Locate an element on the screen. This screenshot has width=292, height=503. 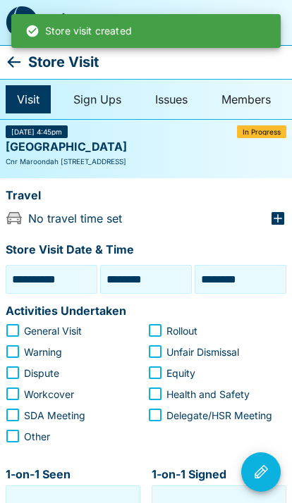
input: Choose time, selected time is 5:15 PM is located at coordinates (240, 279).